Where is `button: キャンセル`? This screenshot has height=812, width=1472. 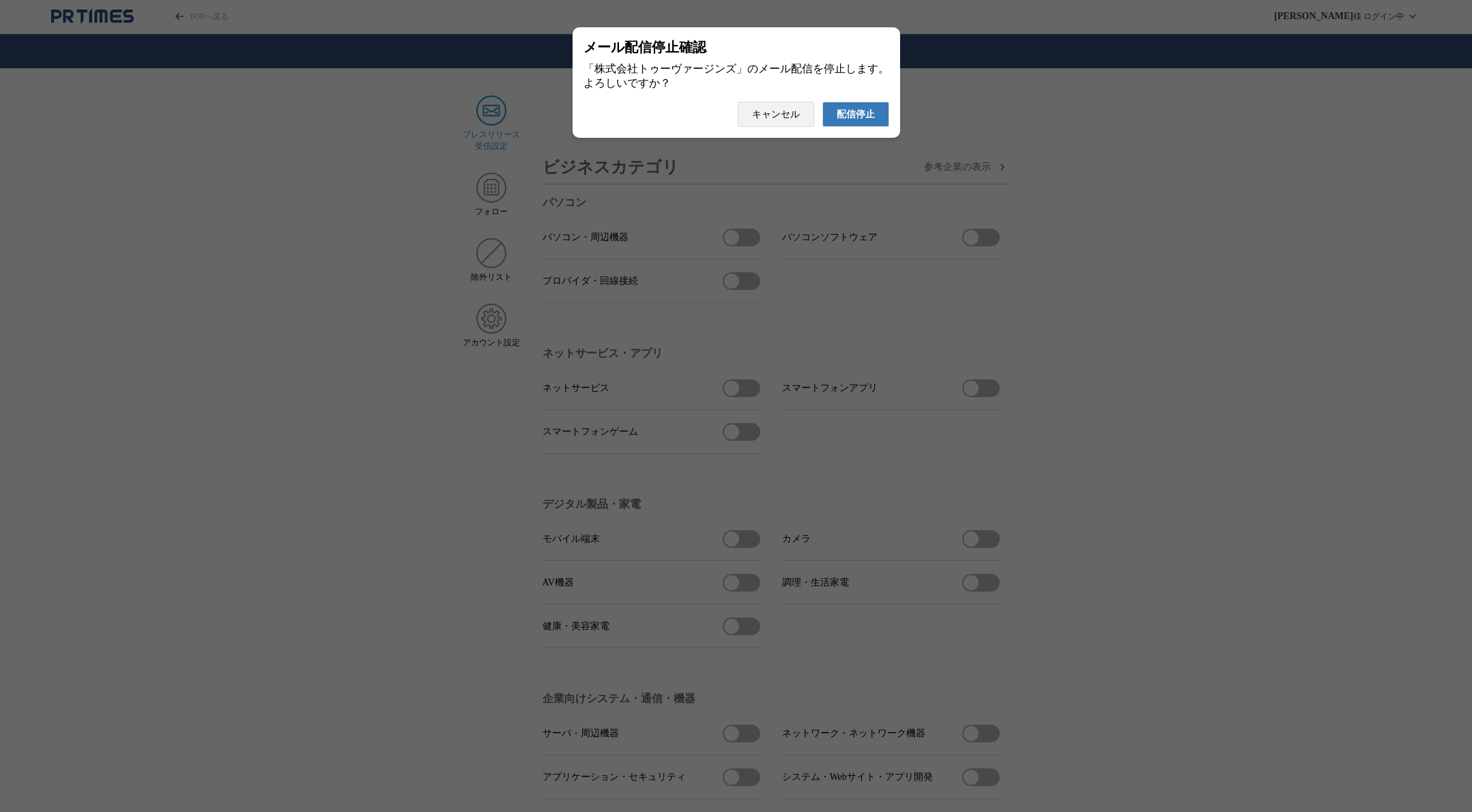
button: キャンセル is located at coordinates (776, 114).